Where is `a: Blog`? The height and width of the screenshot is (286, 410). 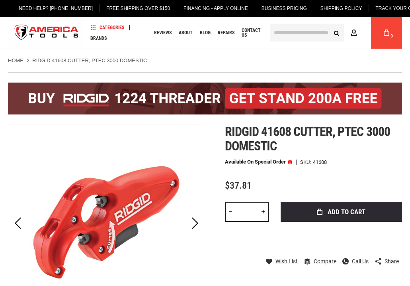 a: Blog is located at coordinates (205, 33).